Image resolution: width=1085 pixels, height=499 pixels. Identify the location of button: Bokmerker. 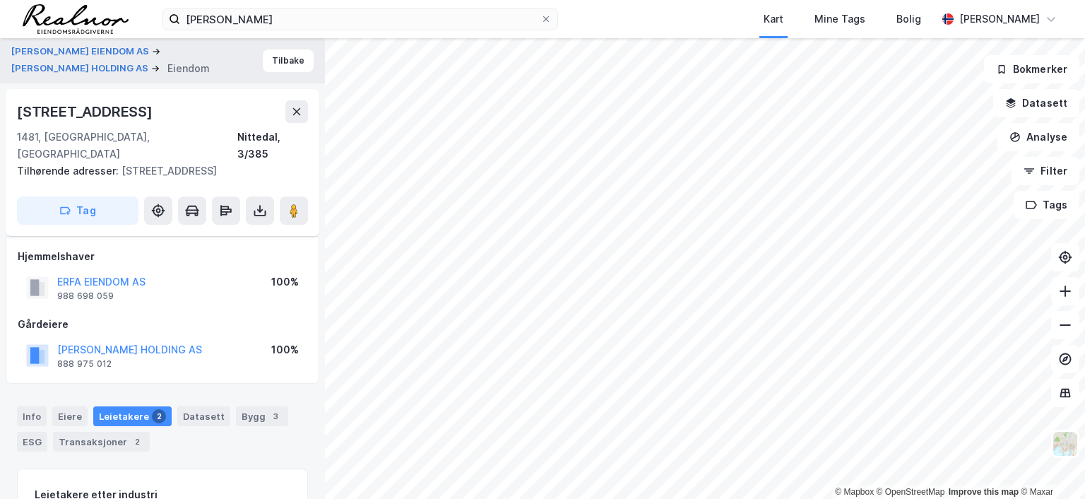
(1031, 69).